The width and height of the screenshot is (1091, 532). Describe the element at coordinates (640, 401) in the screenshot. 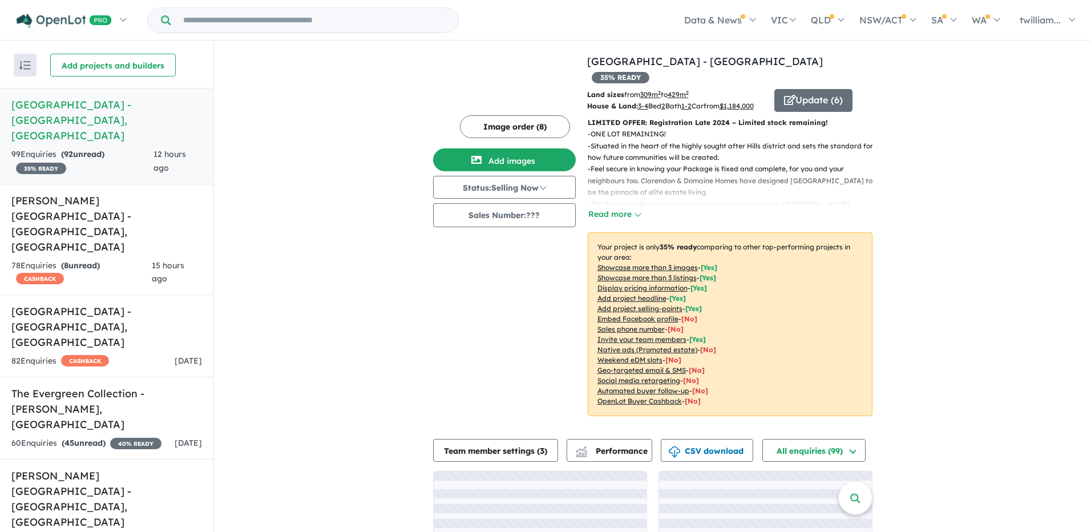

I see `u: OpenLot Buyer Cashback` at that location.